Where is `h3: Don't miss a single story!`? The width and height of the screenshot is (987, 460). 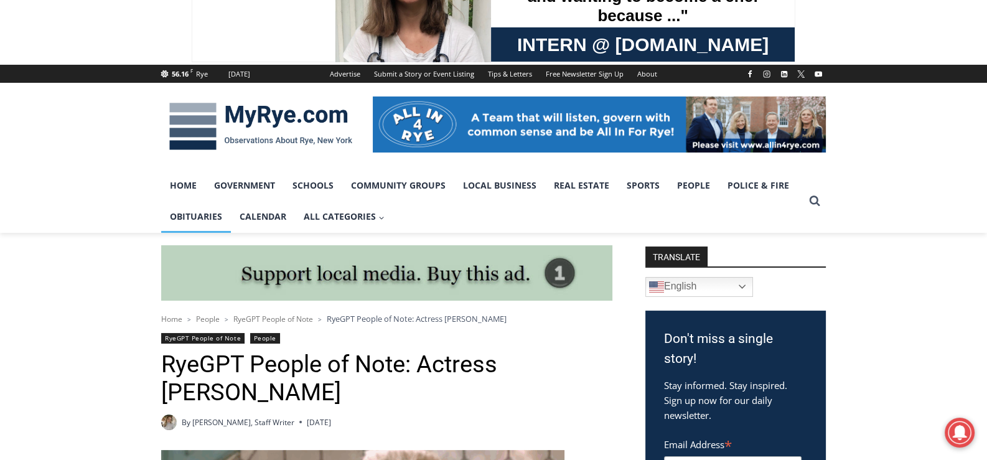 h3: Don't miss a single story! is located at coordinates (736, 349).